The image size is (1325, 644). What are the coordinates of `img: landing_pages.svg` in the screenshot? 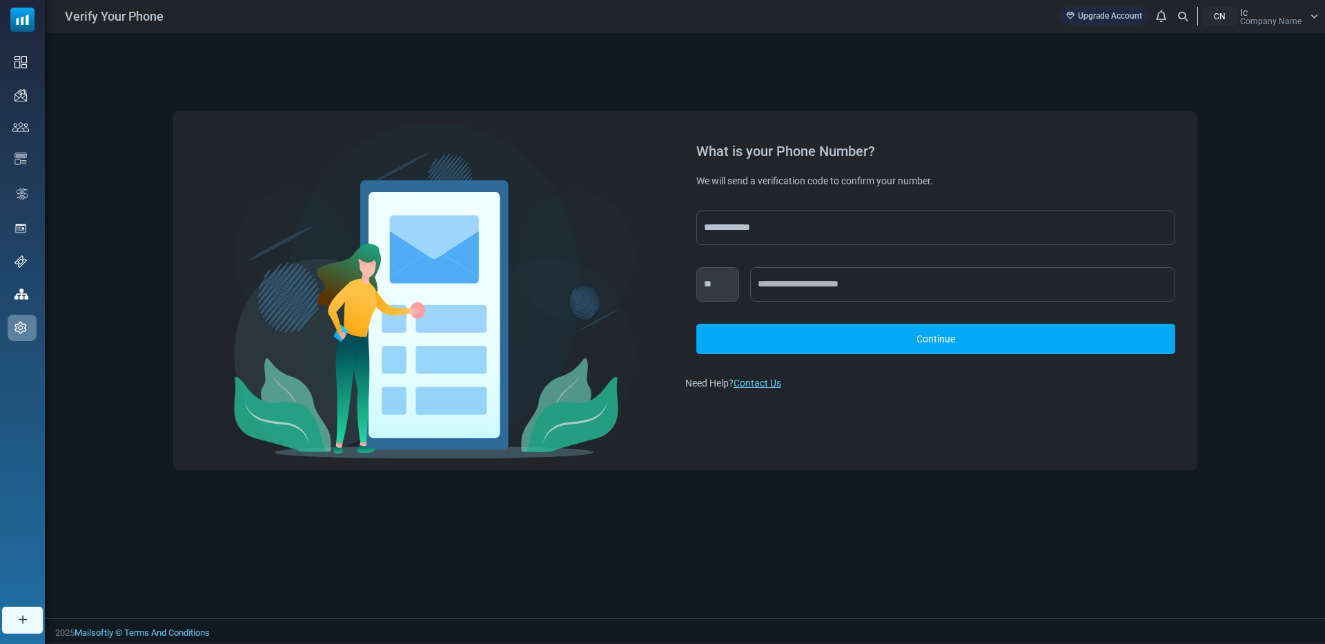 It's located at (21, 228).